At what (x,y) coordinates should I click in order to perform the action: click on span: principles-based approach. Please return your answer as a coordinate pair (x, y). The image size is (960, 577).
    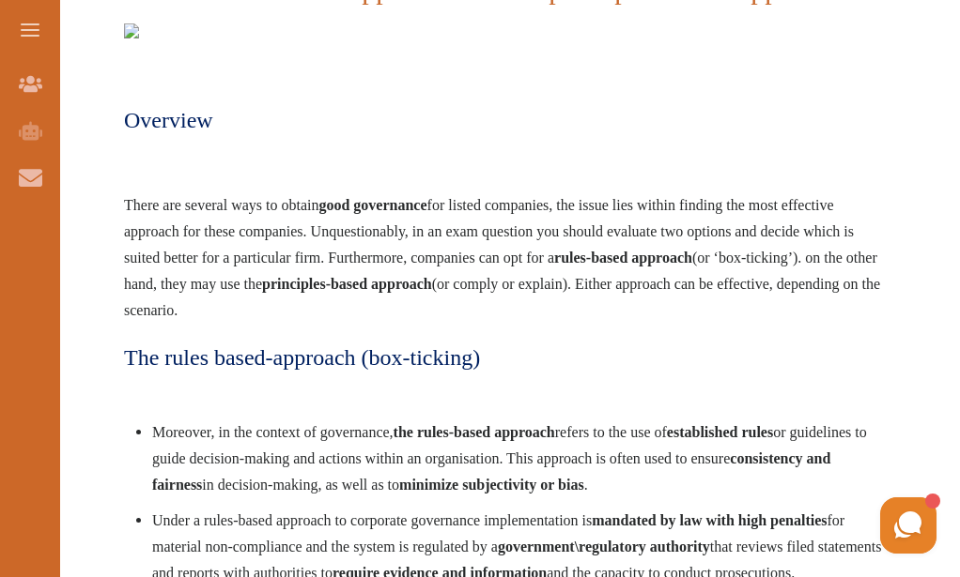
    Looking at the image, I should click on (346, 284).